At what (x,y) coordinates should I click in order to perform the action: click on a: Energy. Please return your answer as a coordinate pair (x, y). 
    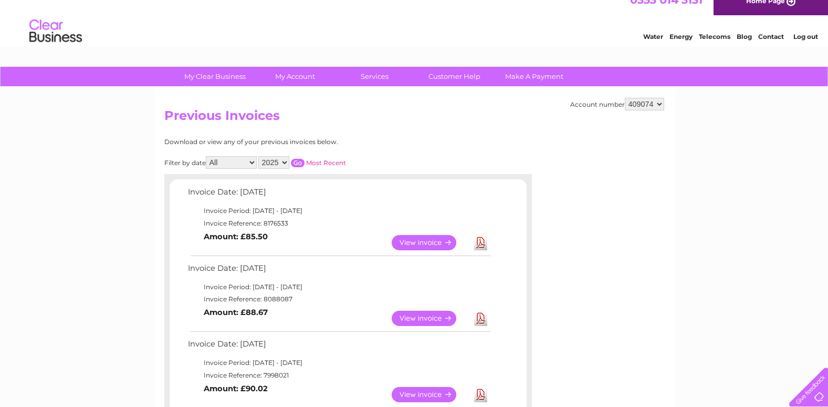
    Looking at the image, I should click on (681, 48).